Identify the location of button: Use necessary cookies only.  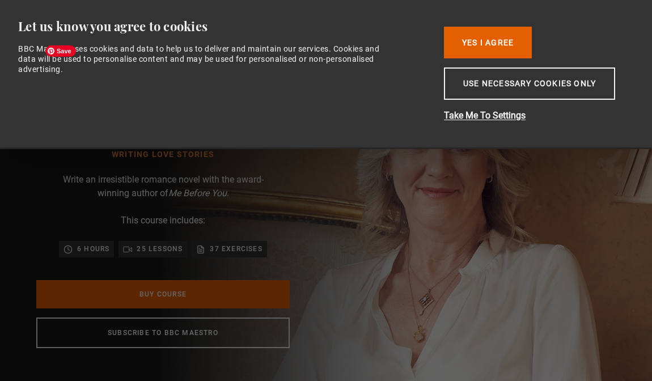
(530, 83).